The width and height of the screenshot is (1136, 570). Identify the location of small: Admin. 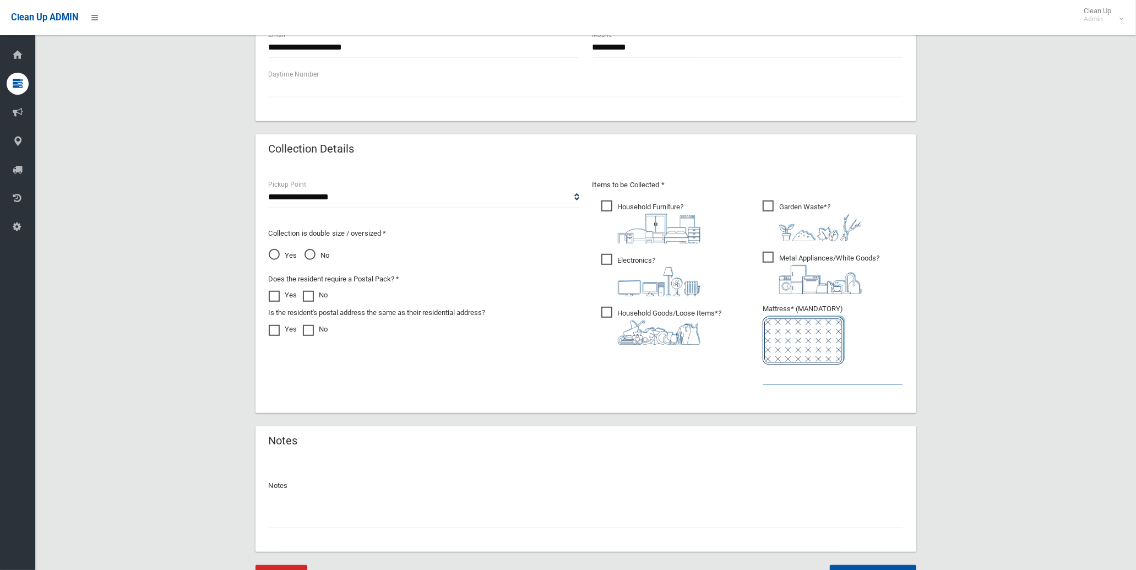
(1097, 19).